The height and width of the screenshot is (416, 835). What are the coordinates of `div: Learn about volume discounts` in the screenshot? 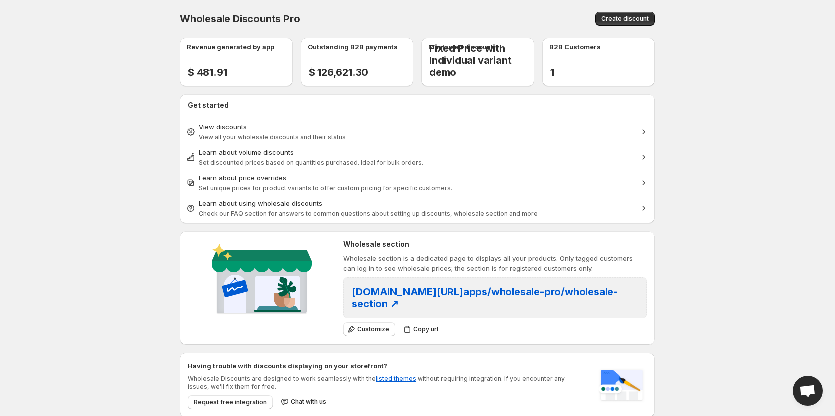 It's located at (418, 153).